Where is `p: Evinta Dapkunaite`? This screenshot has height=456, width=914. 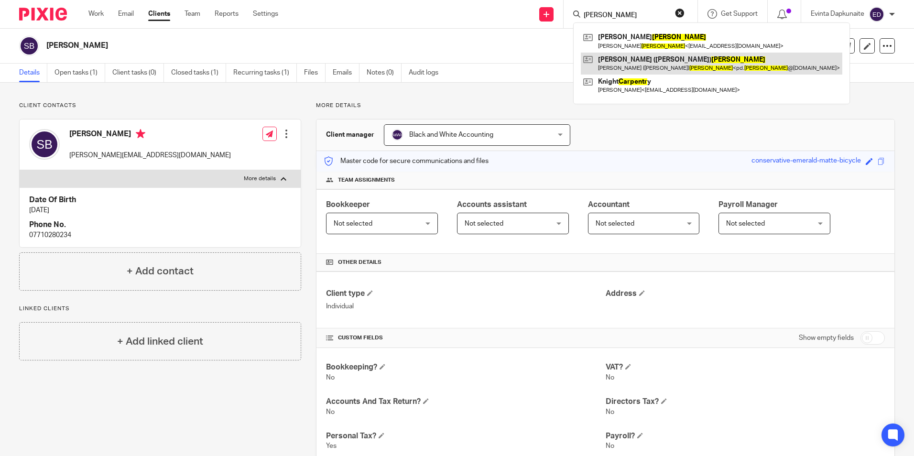 p: Evinta Dapkunaite is located at coordinates (838, 14).